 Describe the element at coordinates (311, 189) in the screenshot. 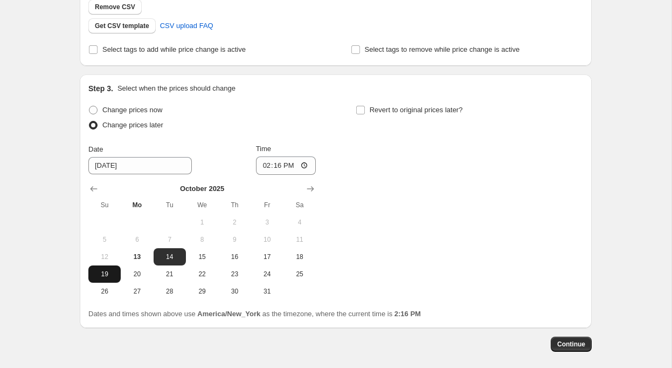

I see `button: Show next month, November 2025` at that location.